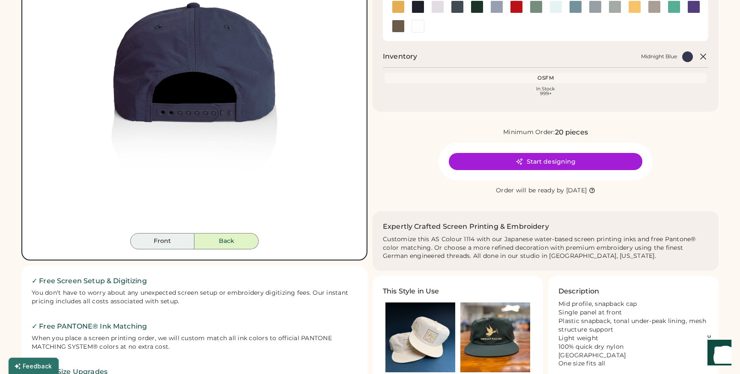  Describe the element at coordinates (633, 333) in the screenshot. I see `div: Mid profile, snapback cap Single panel at front Plastic snapback, tonal under-peak lining, mesh s...` at that location.